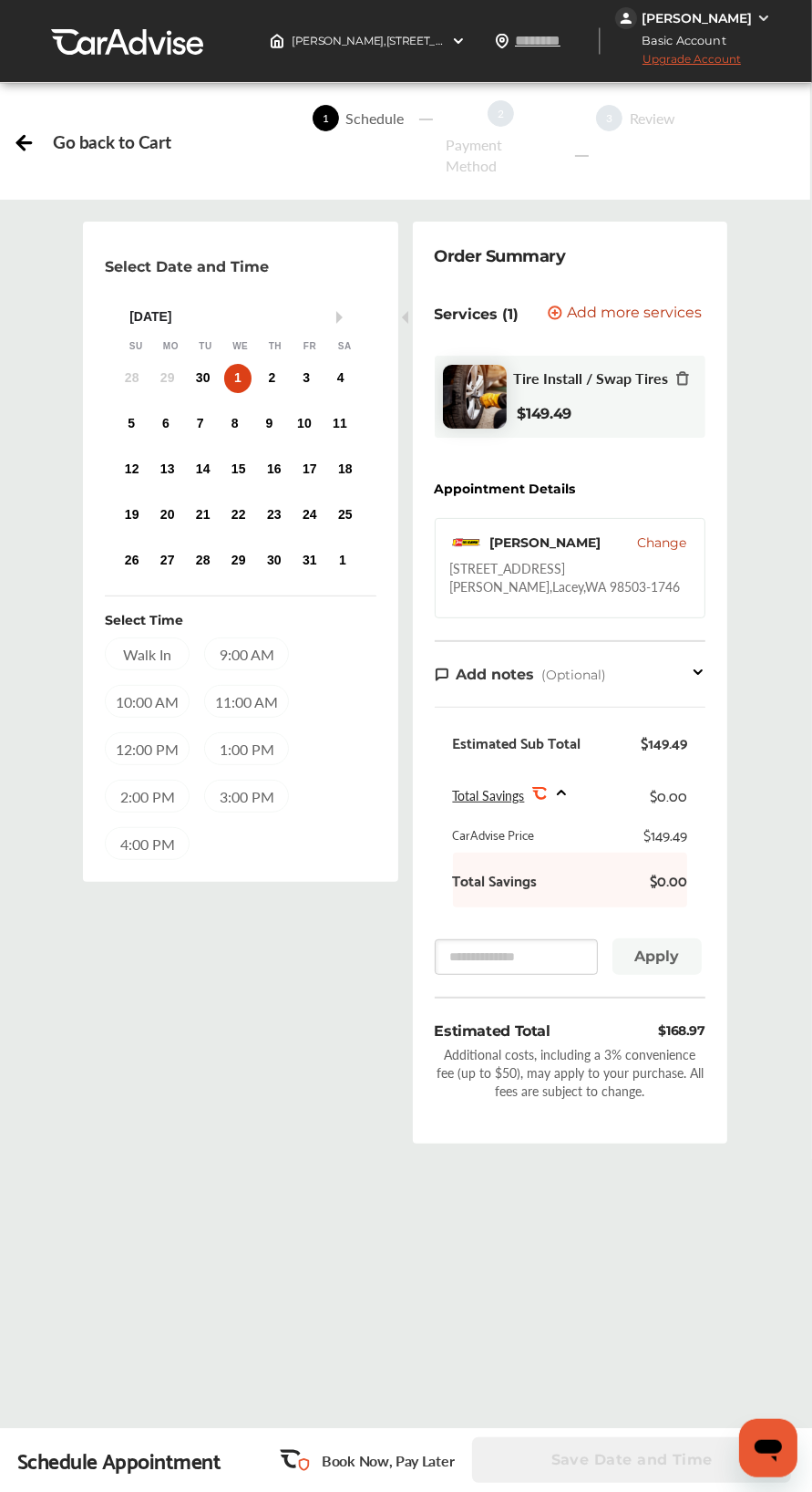 The width and height of the screenshot is (812, 1492). What do you see at coordinates (206, 347) in the screenshot?
I see `div: Tu` at bounding box center [206, 347].